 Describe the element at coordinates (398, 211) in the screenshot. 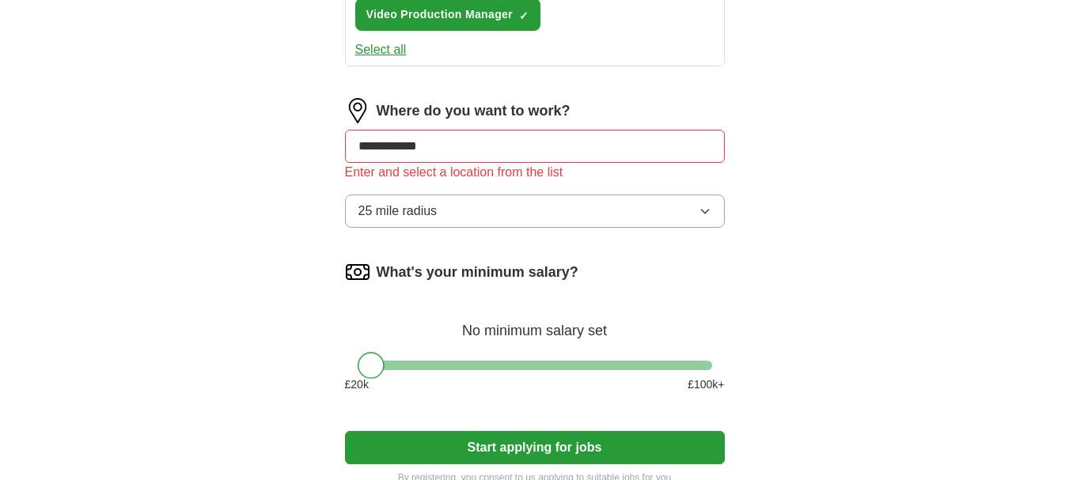

I see `span: 25 mile radius` at that location.